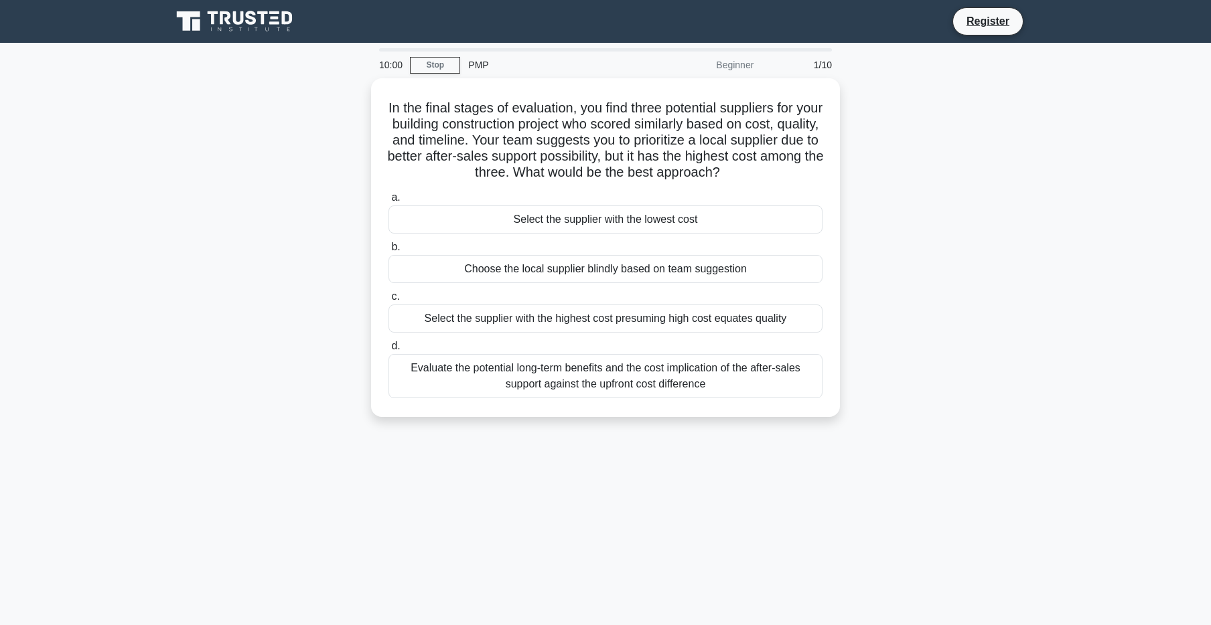 This screenshot has width=1211, height=625. Describe the element at coordinates (605, 376) in the screenshot. I see `div: Evaluate the potential long-term benefits and the cost implication of the after-sales support aga...` at that location.